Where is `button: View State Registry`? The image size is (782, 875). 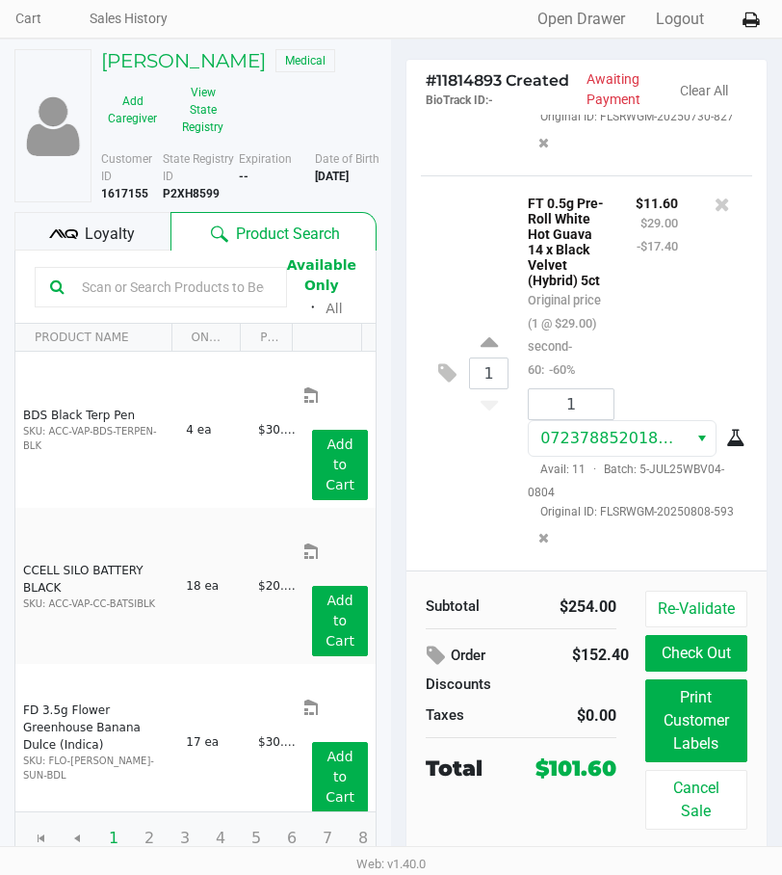 button: View State Registry is located at coordinates (197, 110).